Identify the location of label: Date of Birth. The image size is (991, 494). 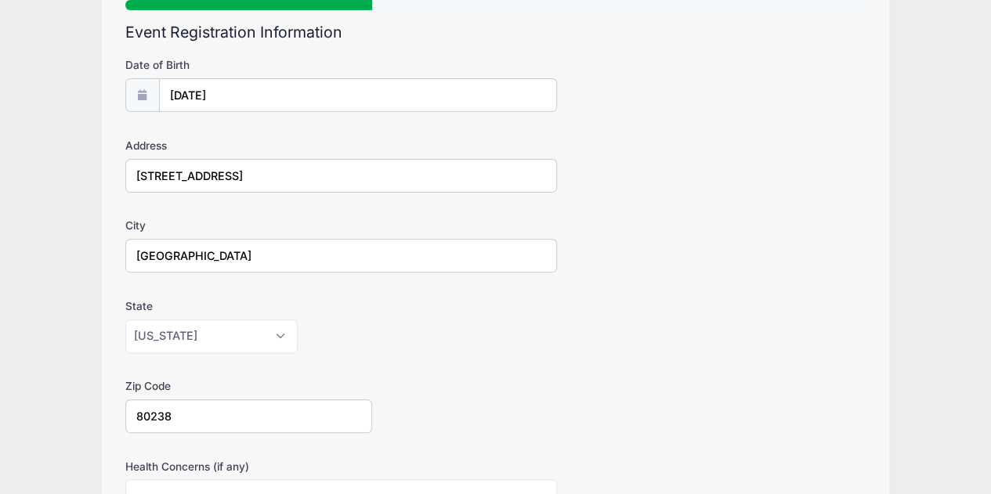
(248, 65).